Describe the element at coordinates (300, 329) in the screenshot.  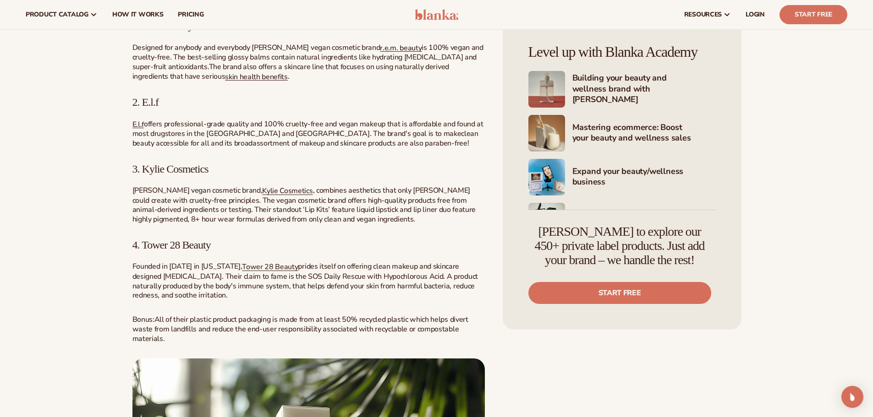
I see `span: All of their plastic product packaging is made from at least 50% recycled plastic which helps div...` at that location.